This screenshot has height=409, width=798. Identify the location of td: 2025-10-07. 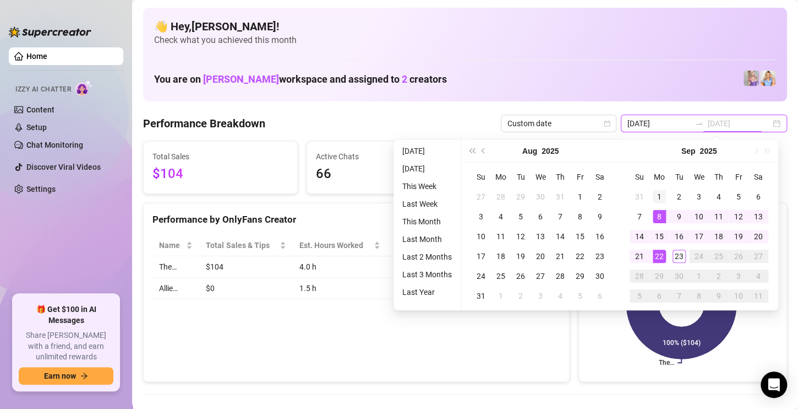
(679, 296).